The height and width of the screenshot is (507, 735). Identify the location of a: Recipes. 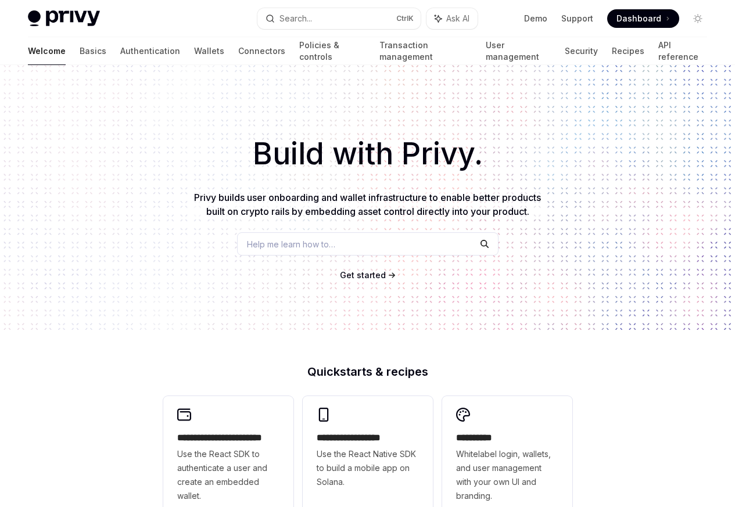
(628, 51).